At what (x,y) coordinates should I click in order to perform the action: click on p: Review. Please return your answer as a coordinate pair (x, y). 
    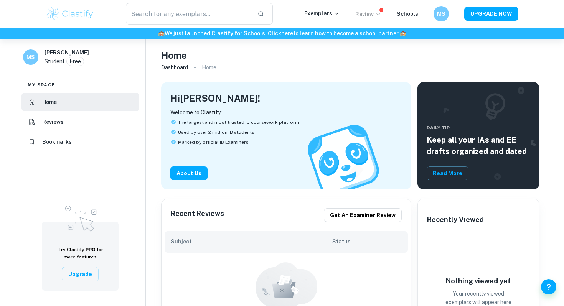
    Looking at the image, I should click on (369, 14).